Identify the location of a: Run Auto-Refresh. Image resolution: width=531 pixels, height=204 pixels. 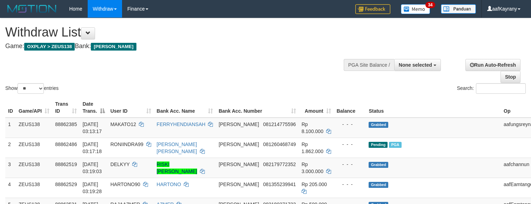
(493, 65).